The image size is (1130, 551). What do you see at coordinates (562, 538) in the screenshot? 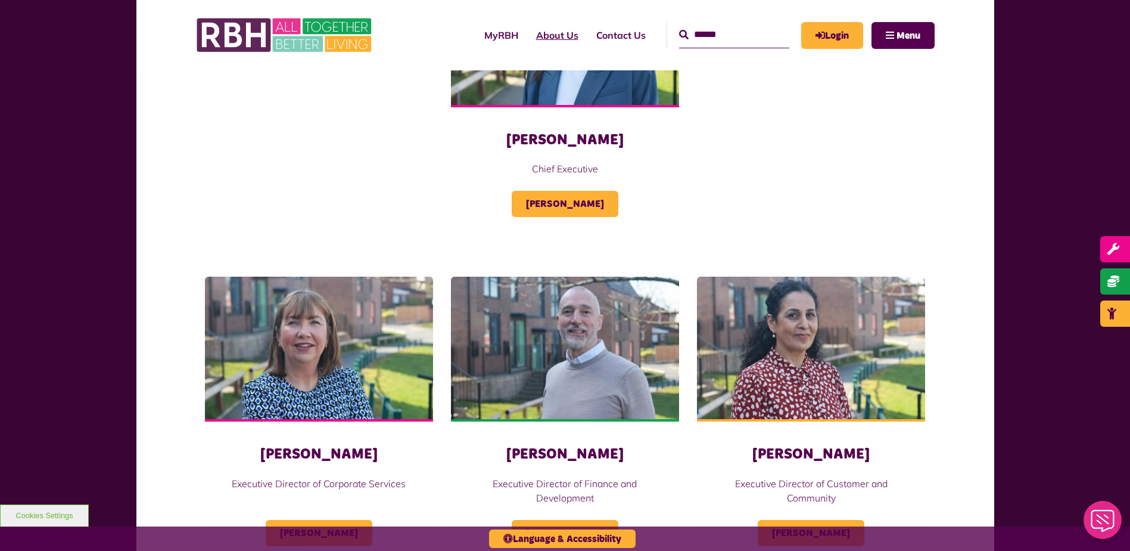
I see `button: Language & Accessibility` at bounding box center [562, 538].